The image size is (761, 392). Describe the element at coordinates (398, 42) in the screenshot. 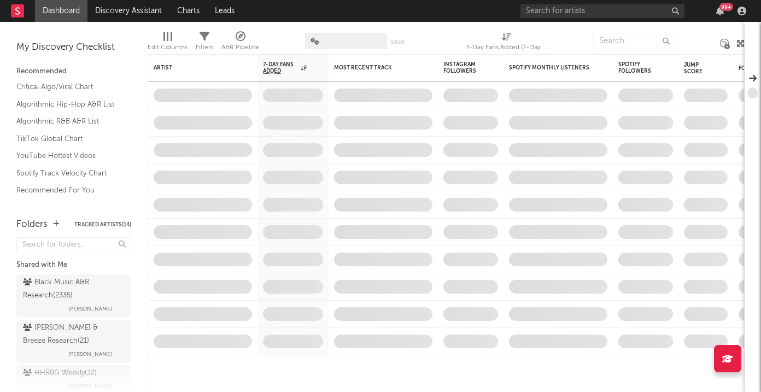

I see `button: Save` at that location.